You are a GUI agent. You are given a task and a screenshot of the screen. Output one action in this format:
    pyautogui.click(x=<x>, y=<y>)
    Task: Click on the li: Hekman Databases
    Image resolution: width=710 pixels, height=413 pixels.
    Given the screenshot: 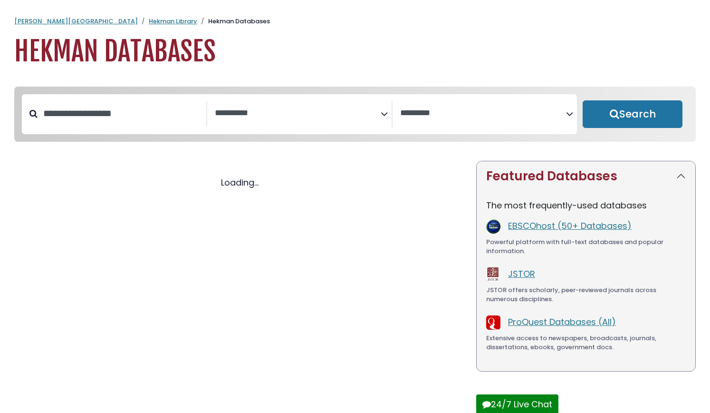 What is the action you would take?
    pyautogui.click(x=233, y=21)
    